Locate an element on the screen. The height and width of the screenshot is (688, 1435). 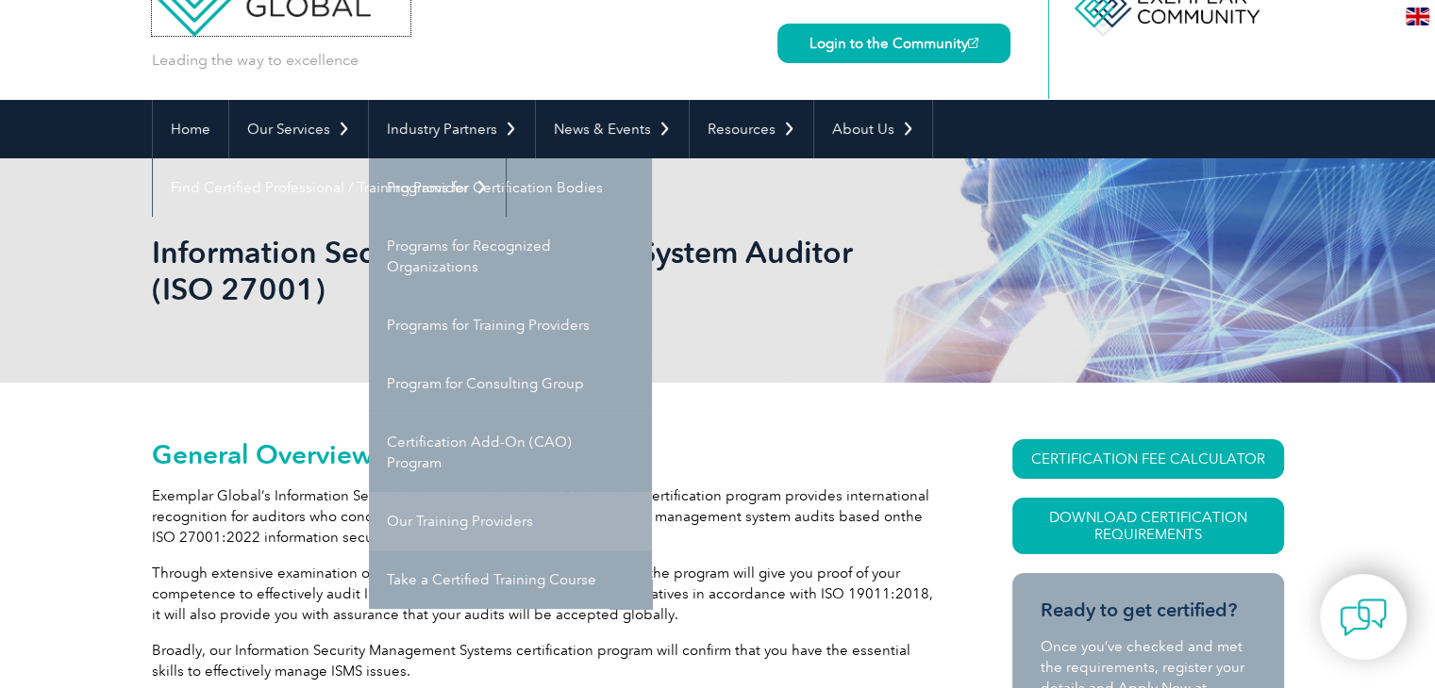
img: en is located at coordinates (1417, 16).